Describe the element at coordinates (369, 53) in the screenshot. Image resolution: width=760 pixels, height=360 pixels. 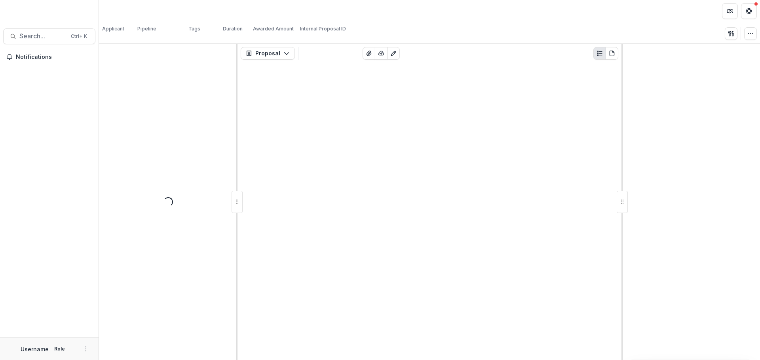
I see `button: View Attached Files` at that location.